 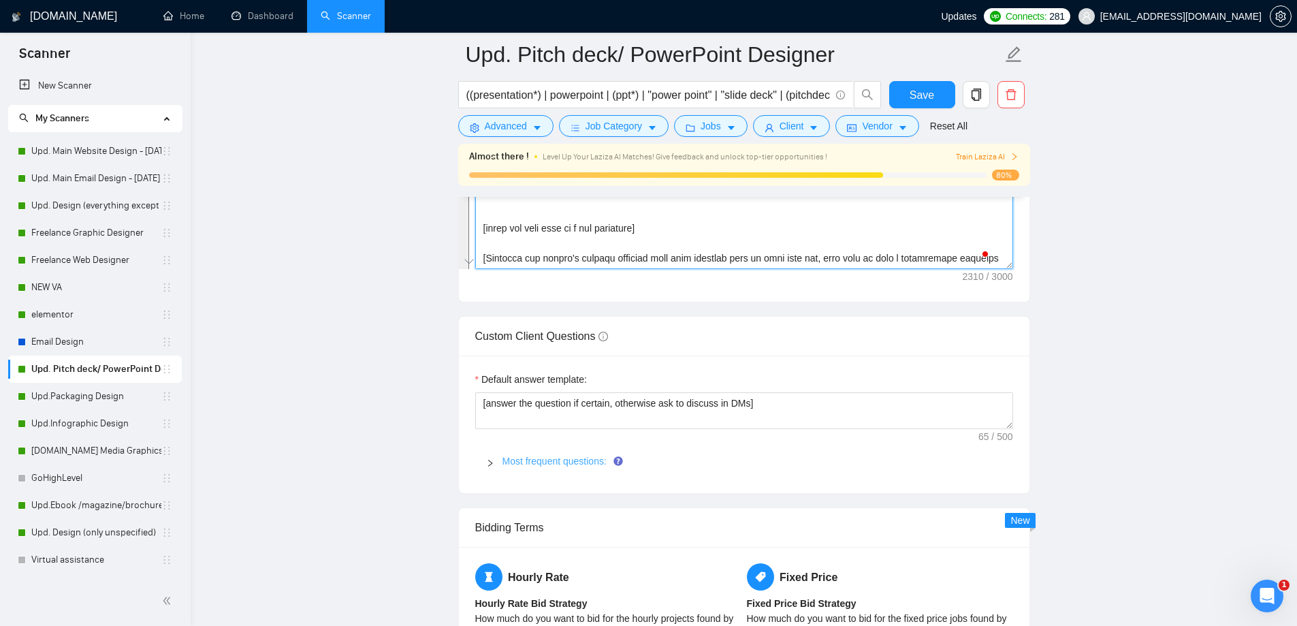 What do you see at coordinates (96, 478) in the screenshot?
I see `a: GoHighLevel` at bounding box center [96, 478].